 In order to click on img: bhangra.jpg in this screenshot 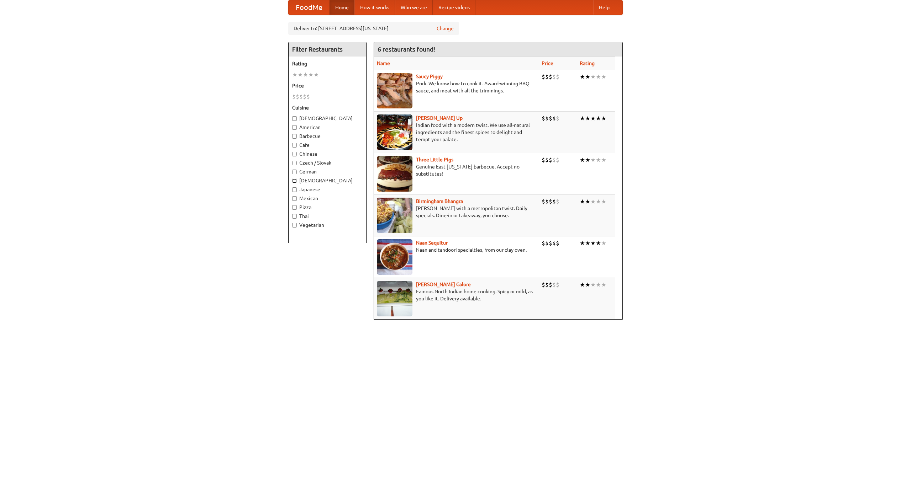, I will do `click(394, 216)`.